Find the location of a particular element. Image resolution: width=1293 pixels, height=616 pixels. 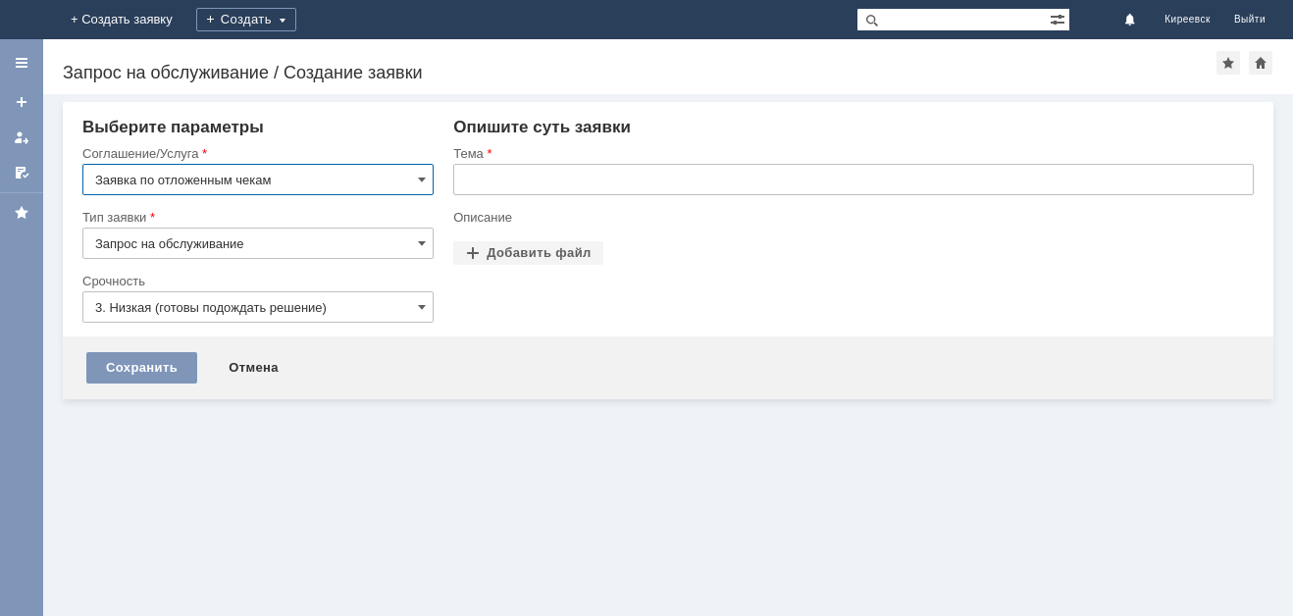

div: Запрос на обслуживание / Создание заявки is located at coordinates (640, 73).